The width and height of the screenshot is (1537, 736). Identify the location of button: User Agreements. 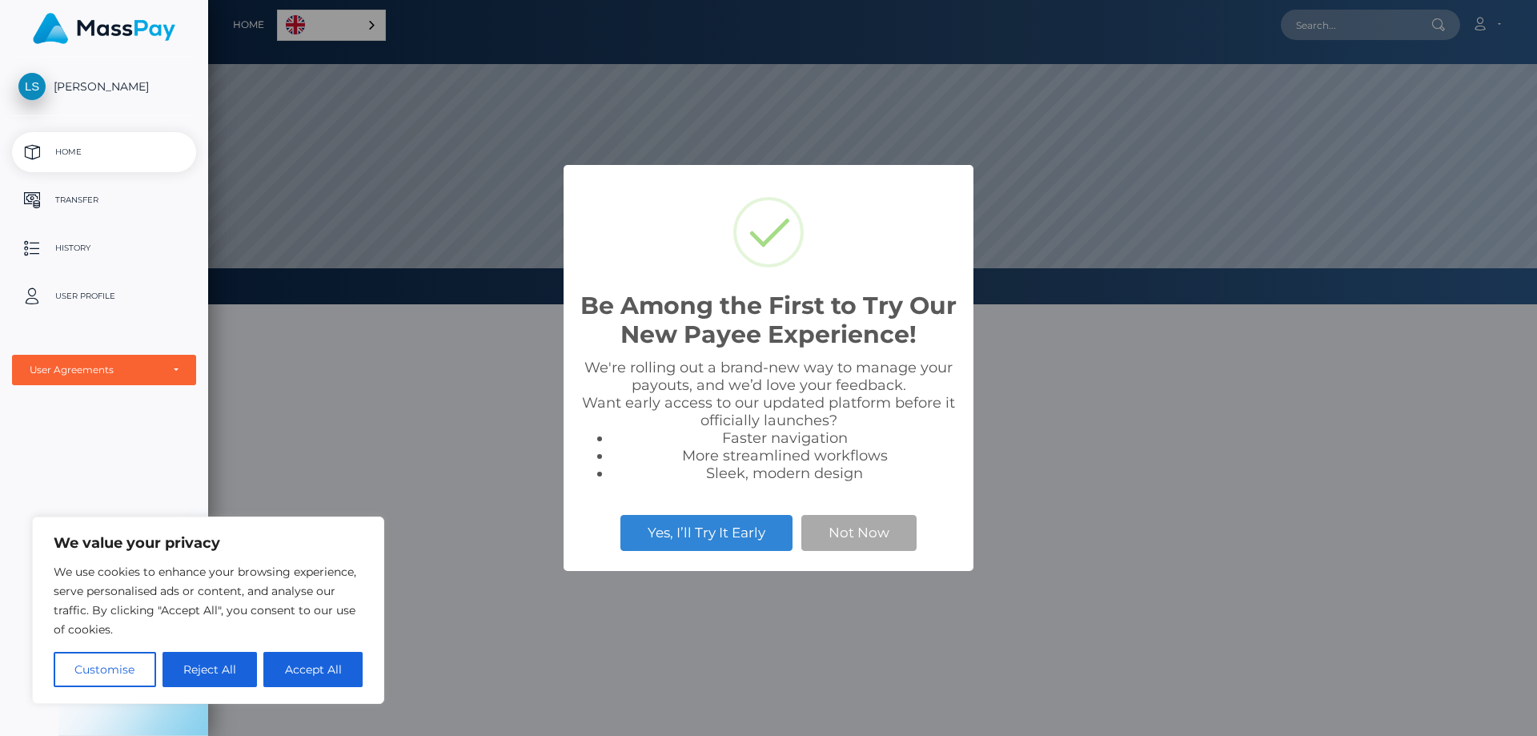
(104, 370).